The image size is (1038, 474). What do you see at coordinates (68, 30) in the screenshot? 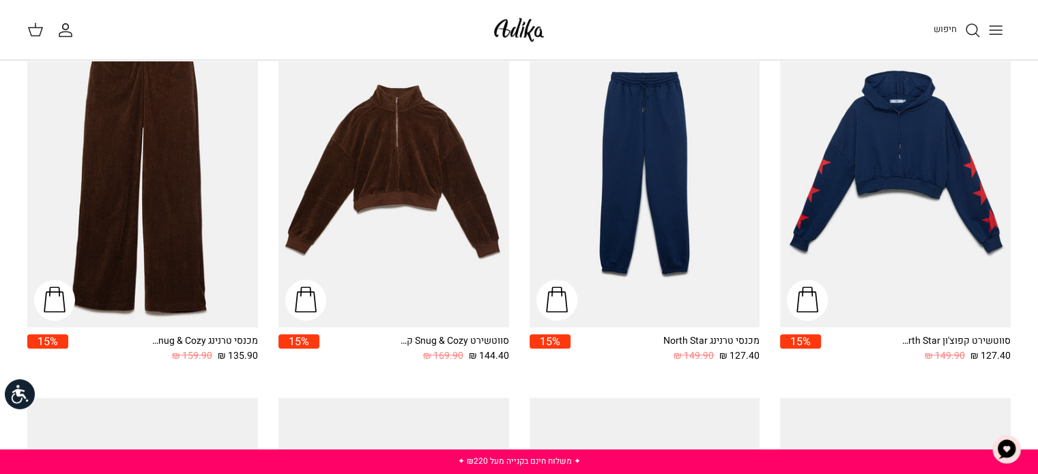
I see `a: החשבון שלי` at bounding box center [68, 30].